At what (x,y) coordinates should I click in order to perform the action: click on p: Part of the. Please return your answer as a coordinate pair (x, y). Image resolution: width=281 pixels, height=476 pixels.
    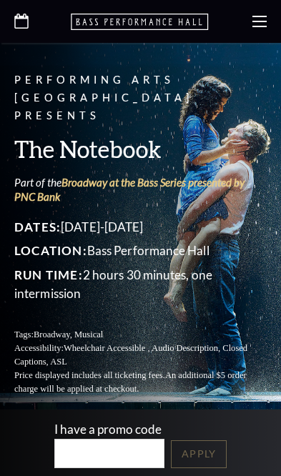
    Looking at the image, I should click on (140, 190).